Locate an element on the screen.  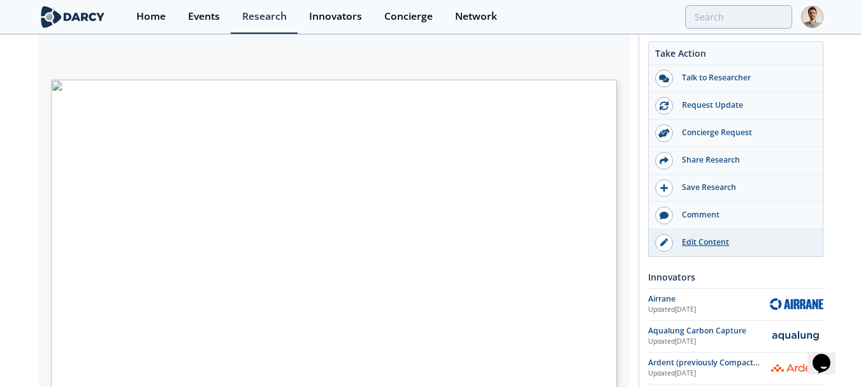
div: Save Research is located at coordinates (744, 187).